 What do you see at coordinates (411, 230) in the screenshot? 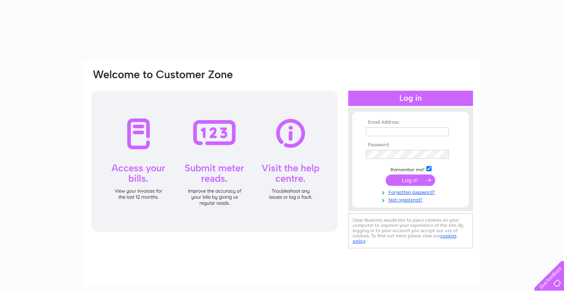
I see `div: Clear Business would like to place cookies on your computer to improve your experience of the sit...` at bounding box center [411, 230].